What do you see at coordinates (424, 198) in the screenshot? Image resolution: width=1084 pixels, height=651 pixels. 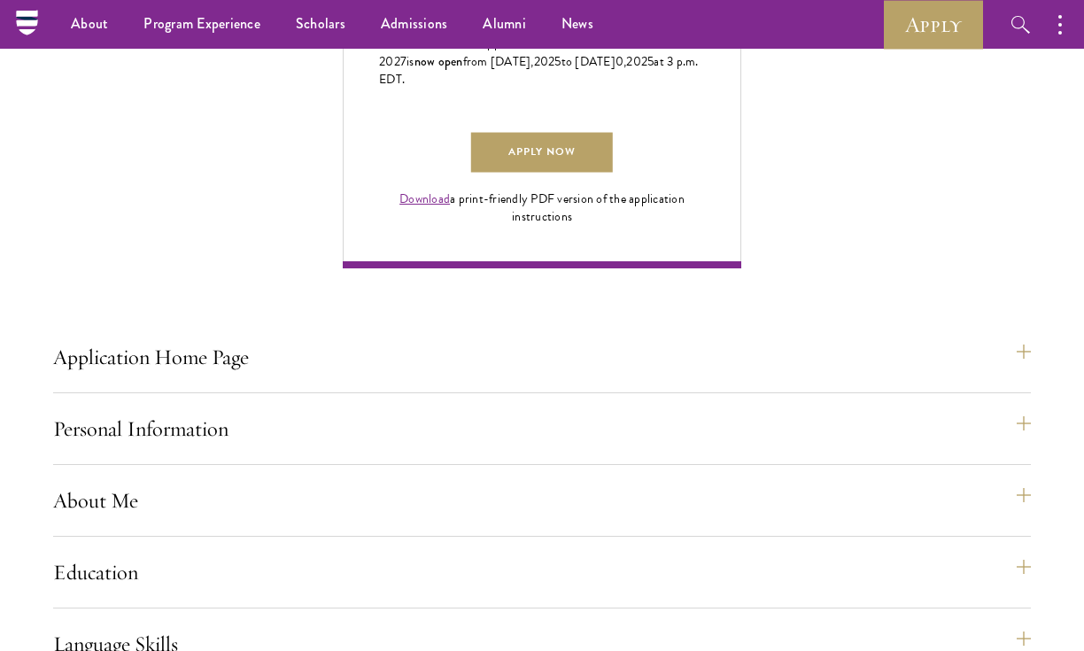 I see `a: Download` at bounding box center [424, 198].